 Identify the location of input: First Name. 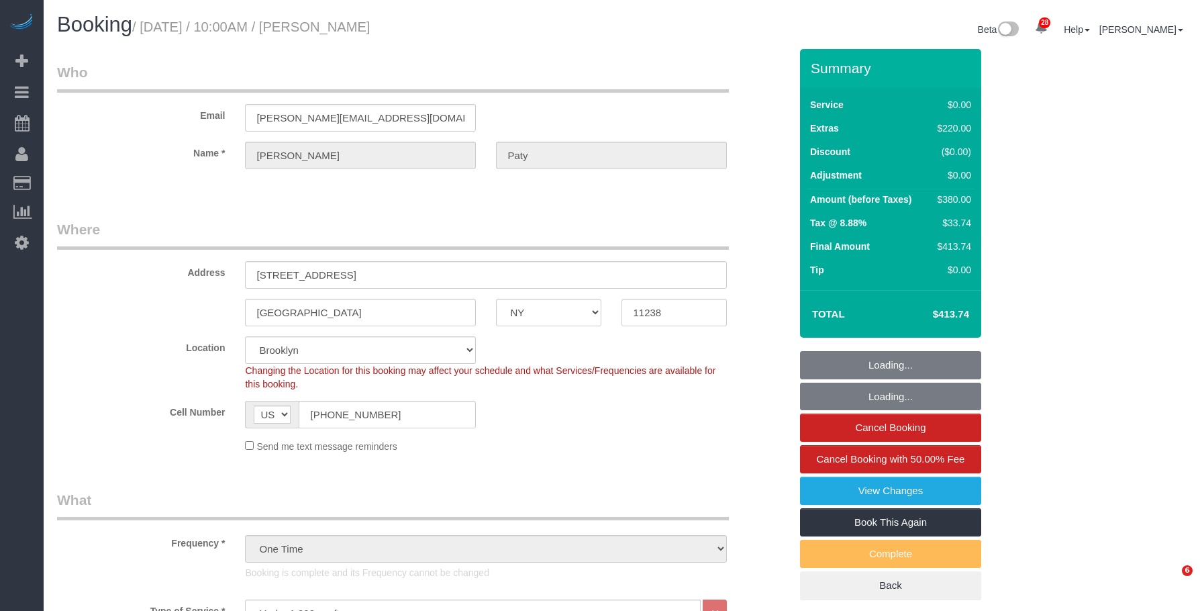
(360, 155).